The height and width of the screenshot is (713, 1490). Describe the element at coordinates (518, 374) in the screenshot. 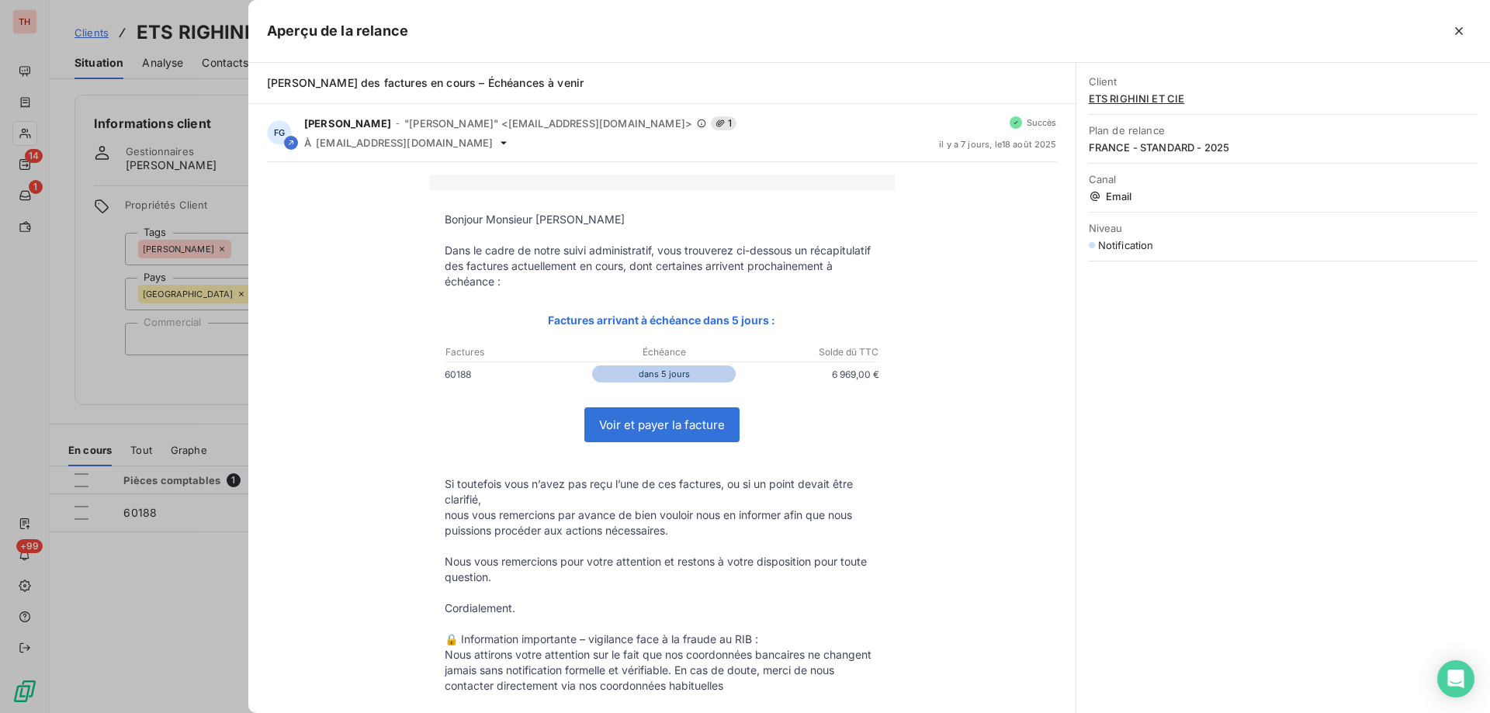

I see `p: 60188` at that location.